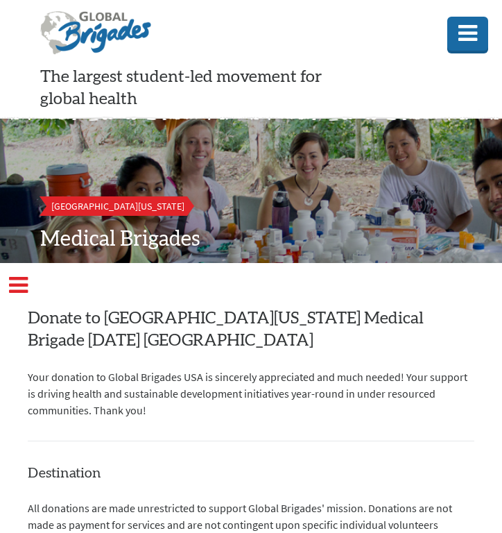 The height and width of the screenshot is (533, 502). Describe the element at coordinates (251, 393) in the screenshot. I see `p: Your donation to Global Brigades USA is sincerely appreciated and much needed! Your support is dr...` at that location.